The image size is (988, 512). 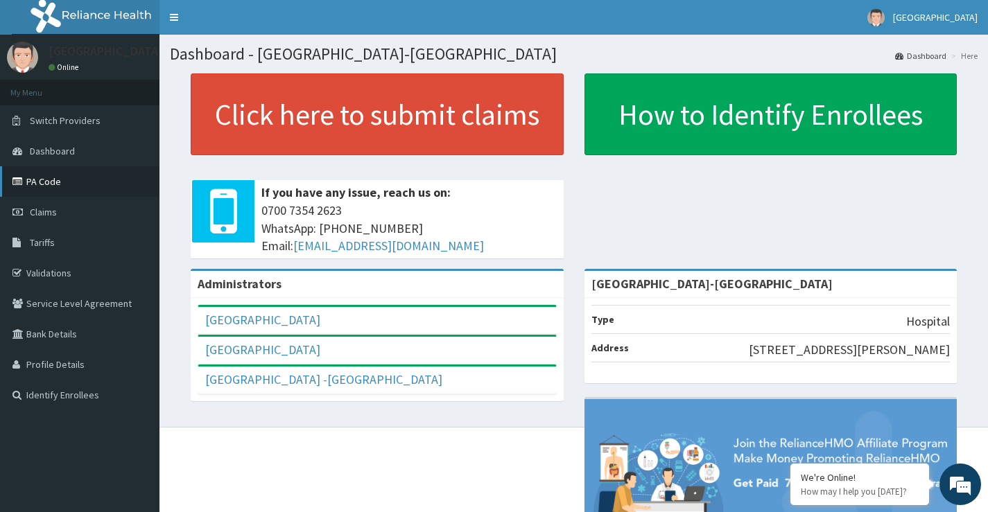 What do you see at coordinates (52, 151) in the screenshot?
I see `span: Dashboard` at bounding box center [52, 151].